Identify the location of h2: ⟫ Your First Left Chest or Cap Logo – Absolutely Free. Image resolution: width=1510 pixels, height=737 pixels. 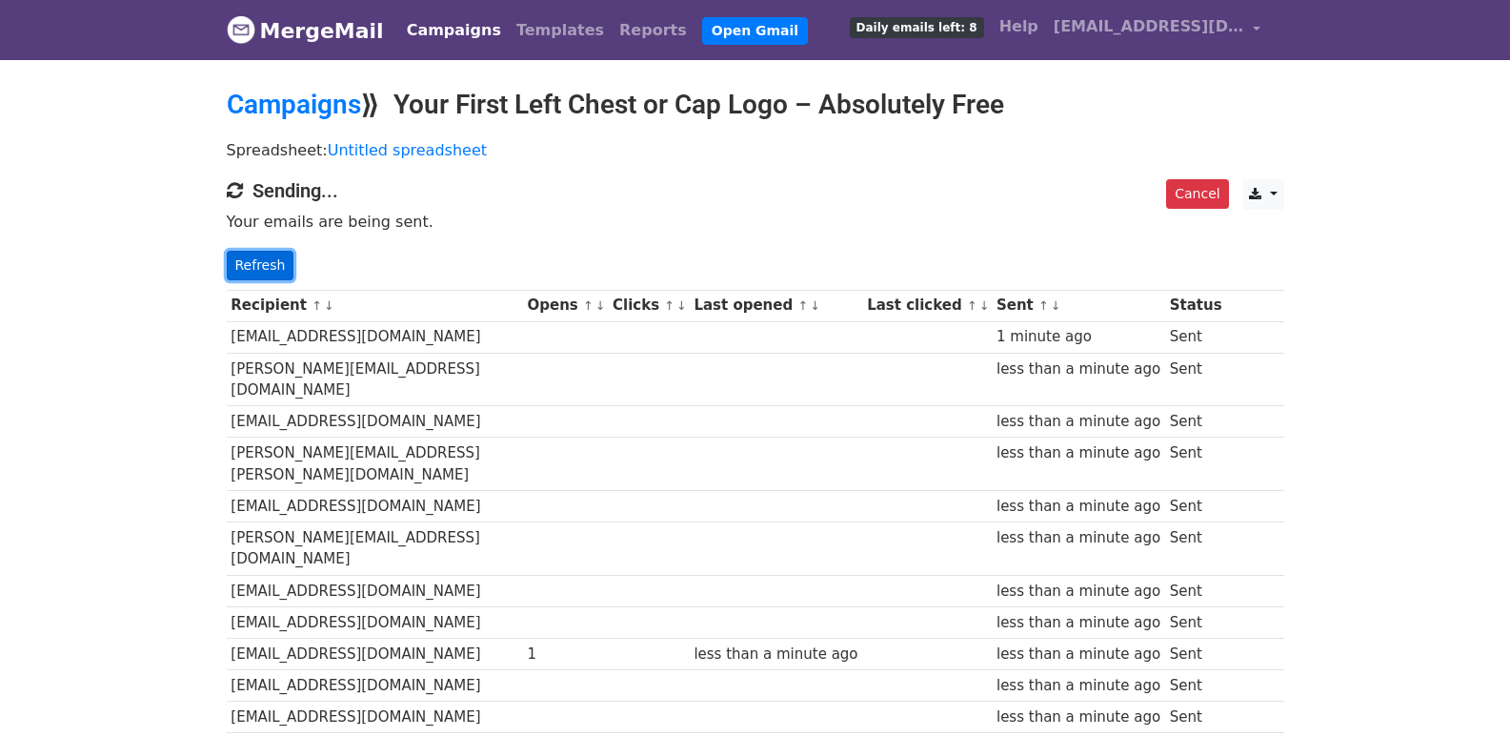
(756, 105).